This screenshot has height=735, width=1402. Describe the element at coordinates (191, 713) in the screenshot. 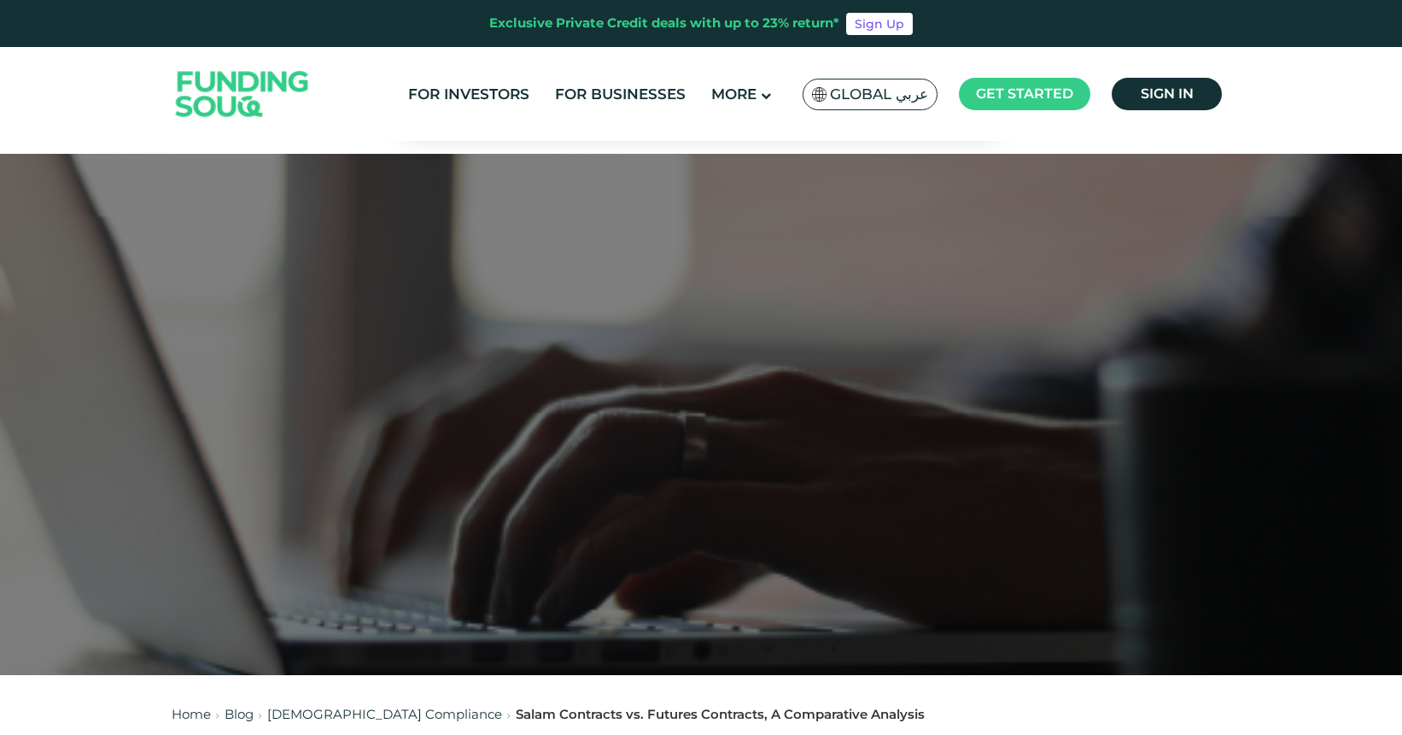

I see `a: Home` at that location.